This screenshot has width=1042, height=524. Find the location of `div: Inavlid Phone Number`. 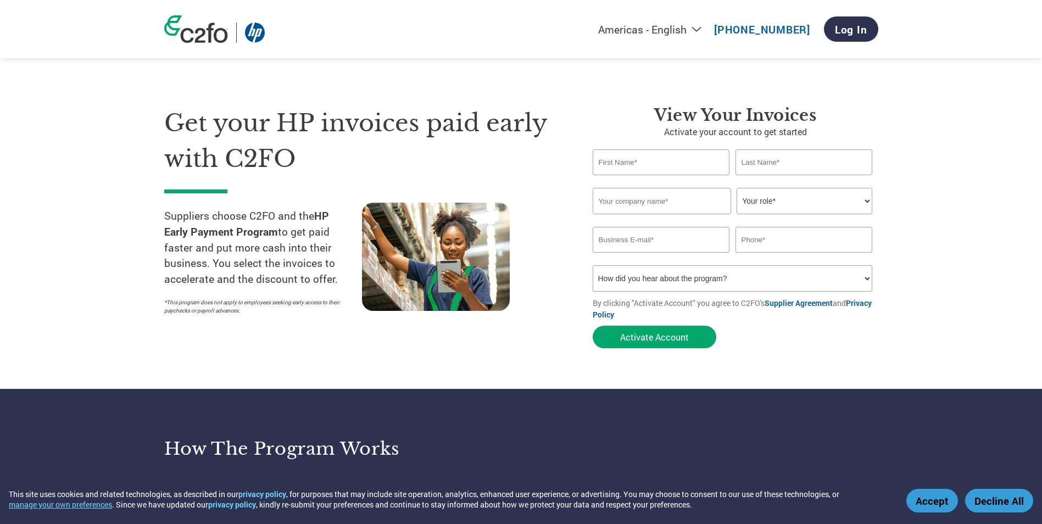

div: Inavlid Phone Number is located at coordinates (804, 257).